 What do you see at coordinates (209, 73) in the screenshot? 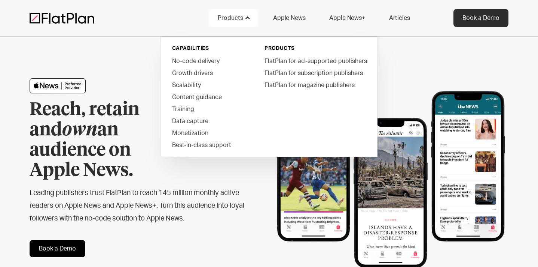
I see `a: Growth drivers` at bounding box center [209, 73].